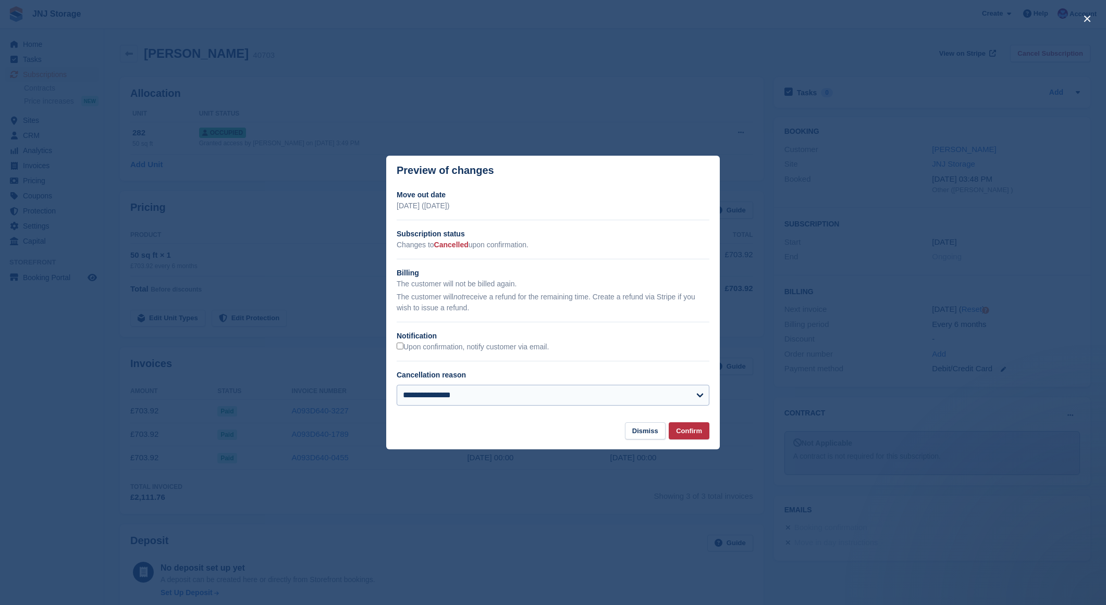  What do you see at coordinates (553, 284) in the screenshot?
I see `p: The customer will not be billed again.` at bounding box center [553, 284].